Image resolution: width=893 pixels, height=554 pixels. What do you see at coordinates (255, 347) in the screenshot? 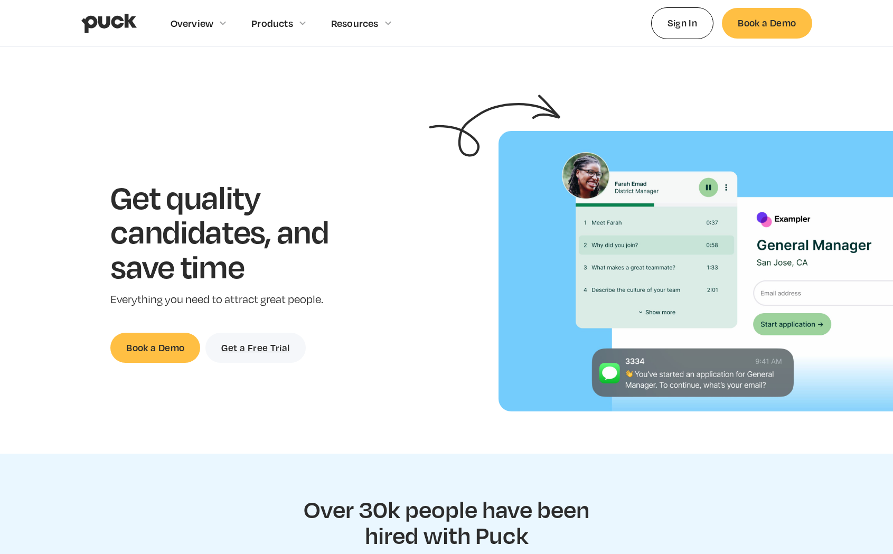
I see `a: Get a Free Trial` at bounding box center [255, 347].